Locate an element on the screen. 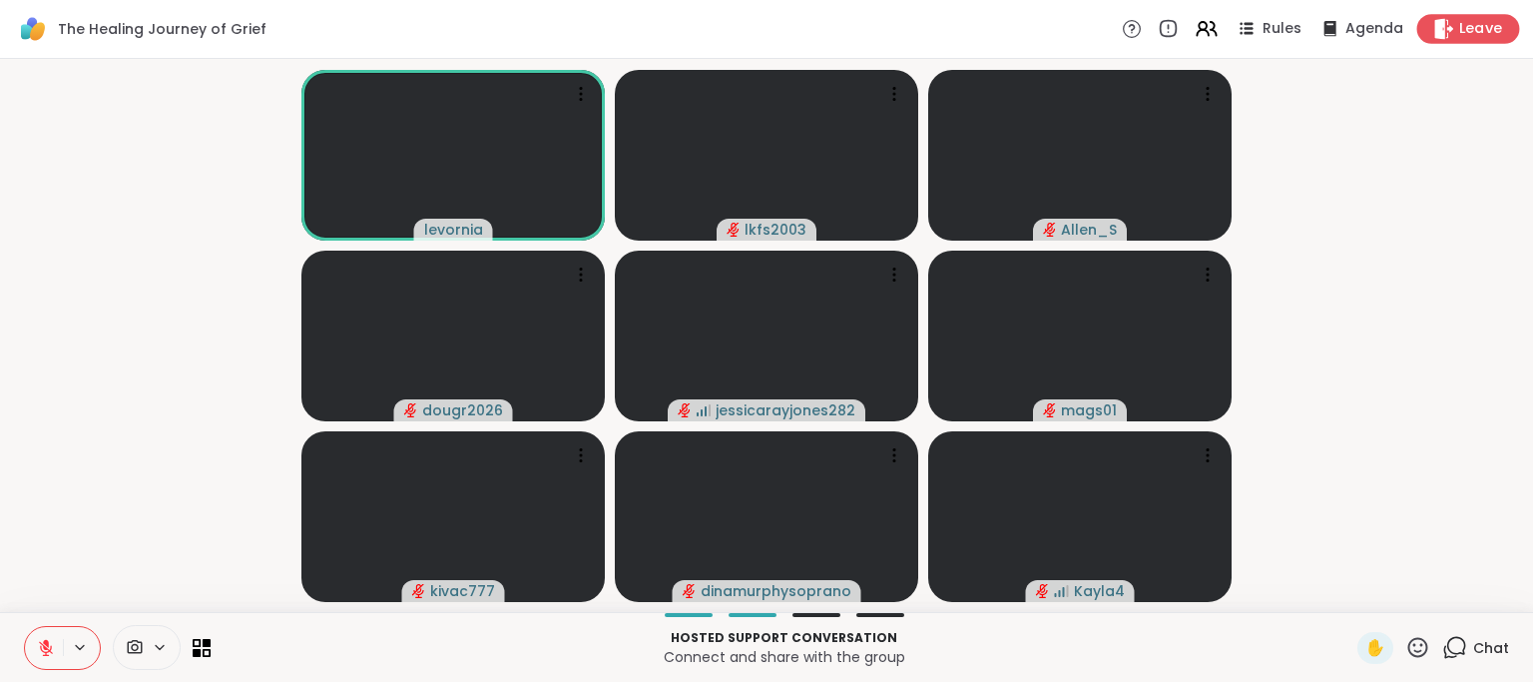  p: Connect and share with the group is located at coordinates (784, 657).